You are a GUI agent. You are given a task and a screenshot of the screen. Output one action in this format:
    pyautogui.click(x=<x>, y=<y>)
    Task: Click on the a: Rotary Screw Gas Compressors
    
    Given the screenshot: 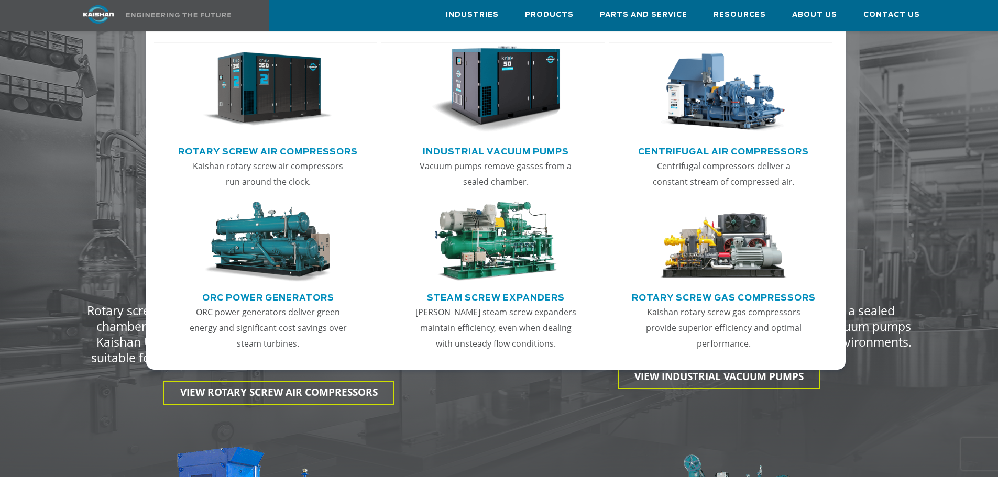 What is the action you would take?
    pyautogui.click(x=723, y=296)
    